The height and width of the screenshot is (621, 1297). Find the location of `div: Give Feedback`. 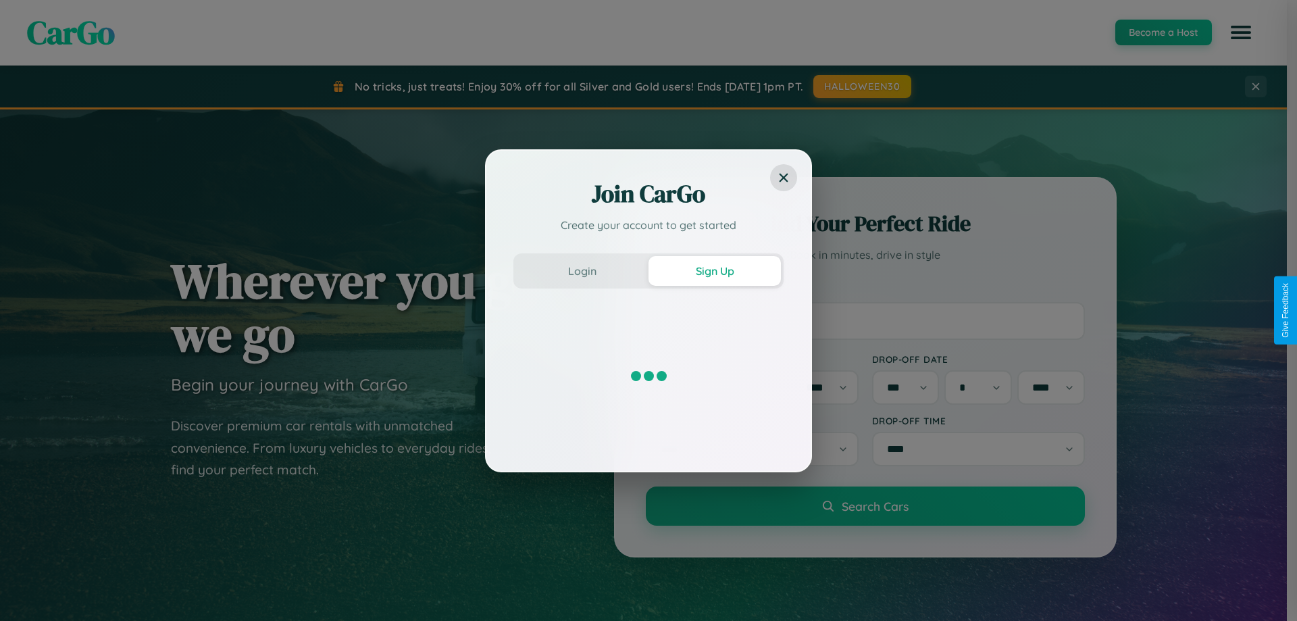

div: Give Feedback is located at coordinates (1286, 310).